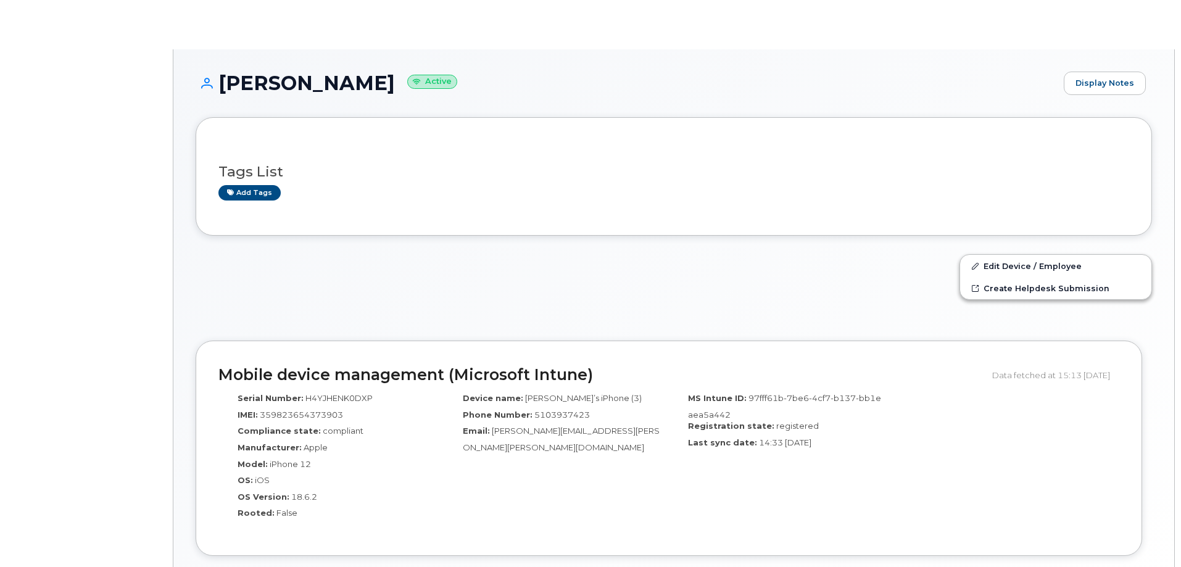  What do you see at coordinates (290, 464) in the screenshot?
I see `span: iPhone 12` at bounding box center [290, 464].